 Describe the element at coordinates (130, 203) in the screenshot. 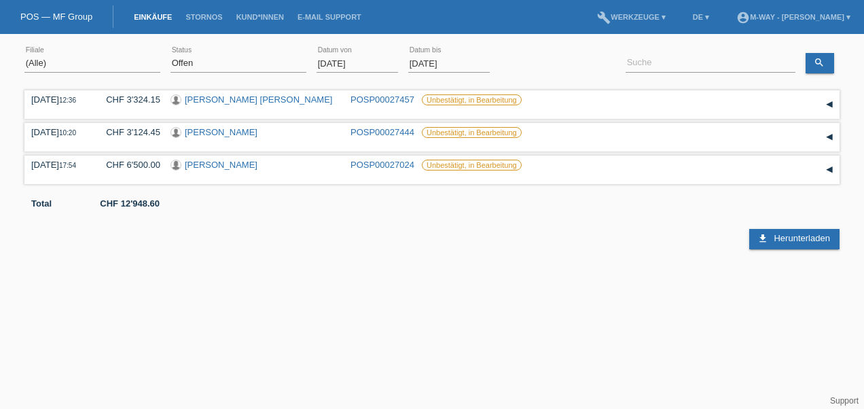

I see `b: CHF 12'948.60` at that location.